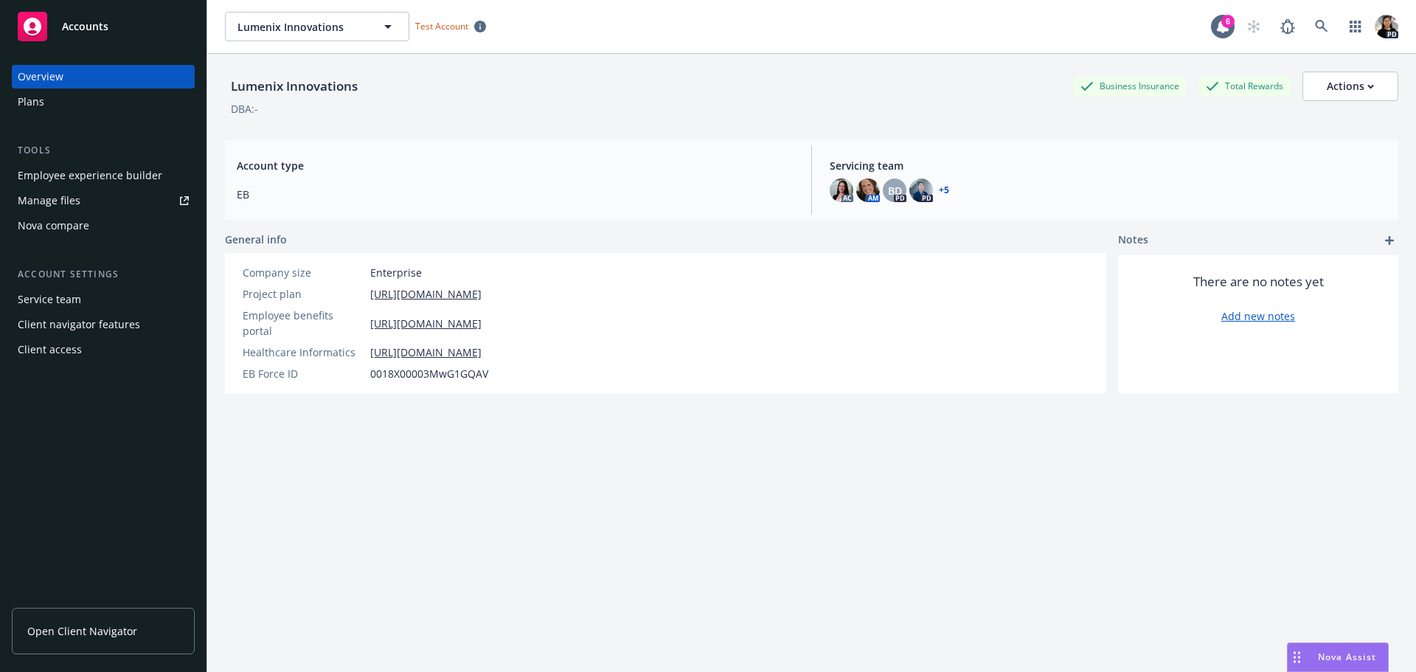 Image resolution: width=1416 pixels, height=672 pixels. I want to click on span: 0018X00003MwG1GQAV, so click(429, 373).